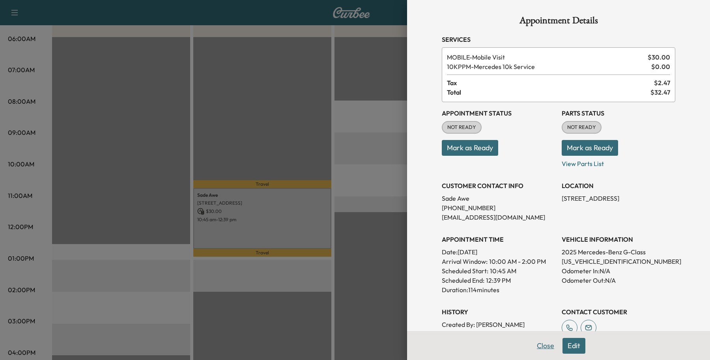 The image size is (710, 360). Describe the element at coordinates (659, 57) in the screenshot. I see `span: $ 30.00` at that location.